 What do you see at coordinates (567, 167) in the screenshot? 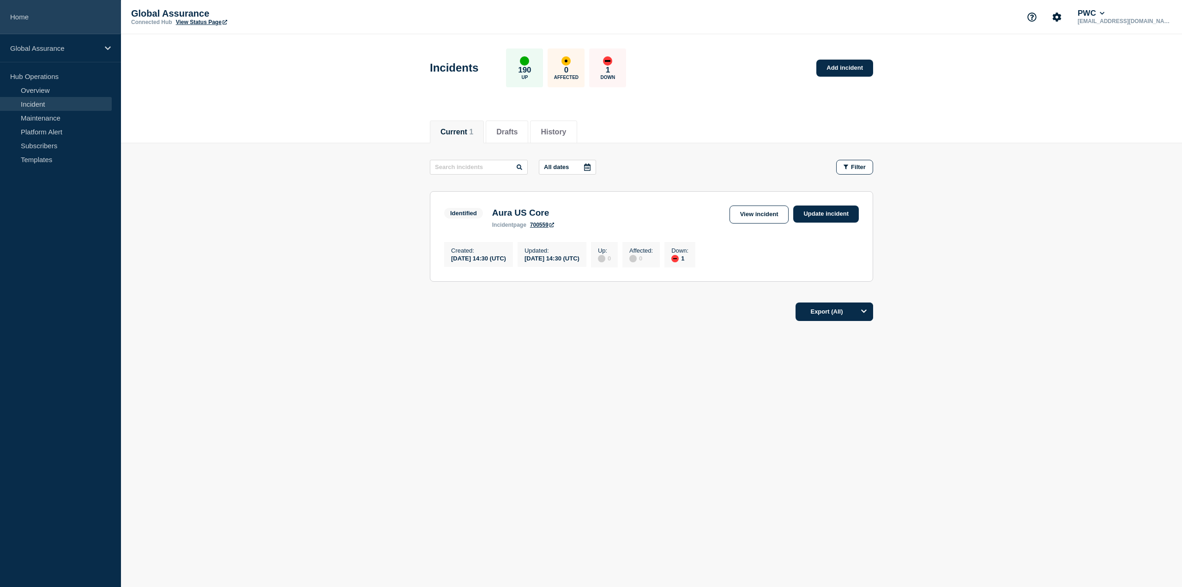
I see `button: All dates` at bounding box center [567, 167].